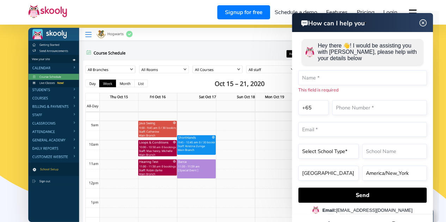 Image resolution: width=446 pixels, height=222 pixels. I want to click on span: Pricing, so click(365, 12).